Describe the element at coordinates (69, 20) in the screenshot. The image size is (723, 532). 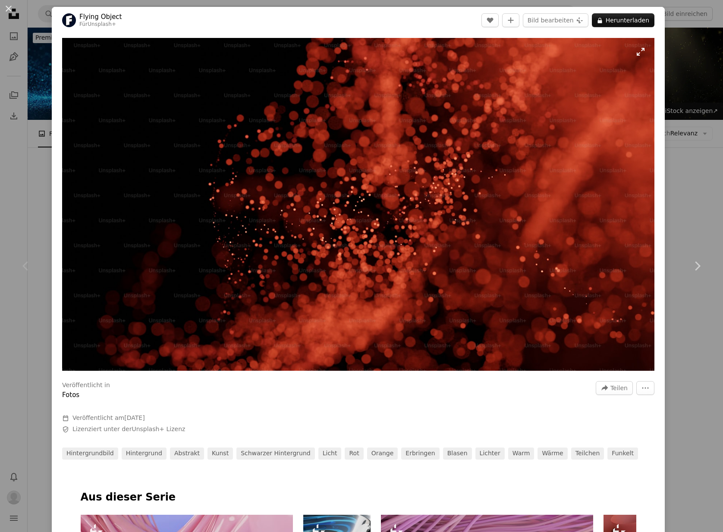
I see `a: Zum Profil von Flying Object` at that location.